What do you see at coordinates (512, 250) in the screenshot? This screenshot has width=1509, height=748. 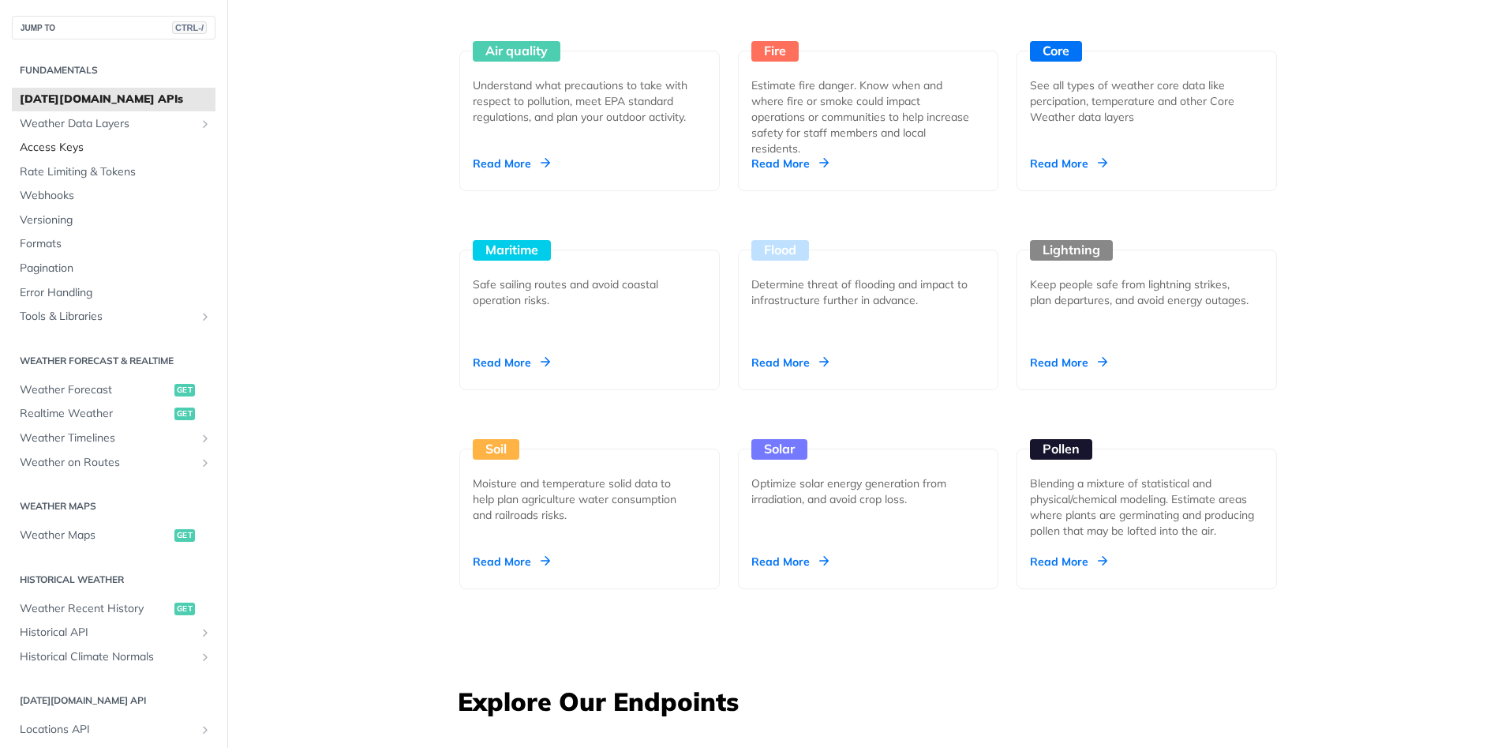 I see `div: Maritime` at bounding box center [512, 250].